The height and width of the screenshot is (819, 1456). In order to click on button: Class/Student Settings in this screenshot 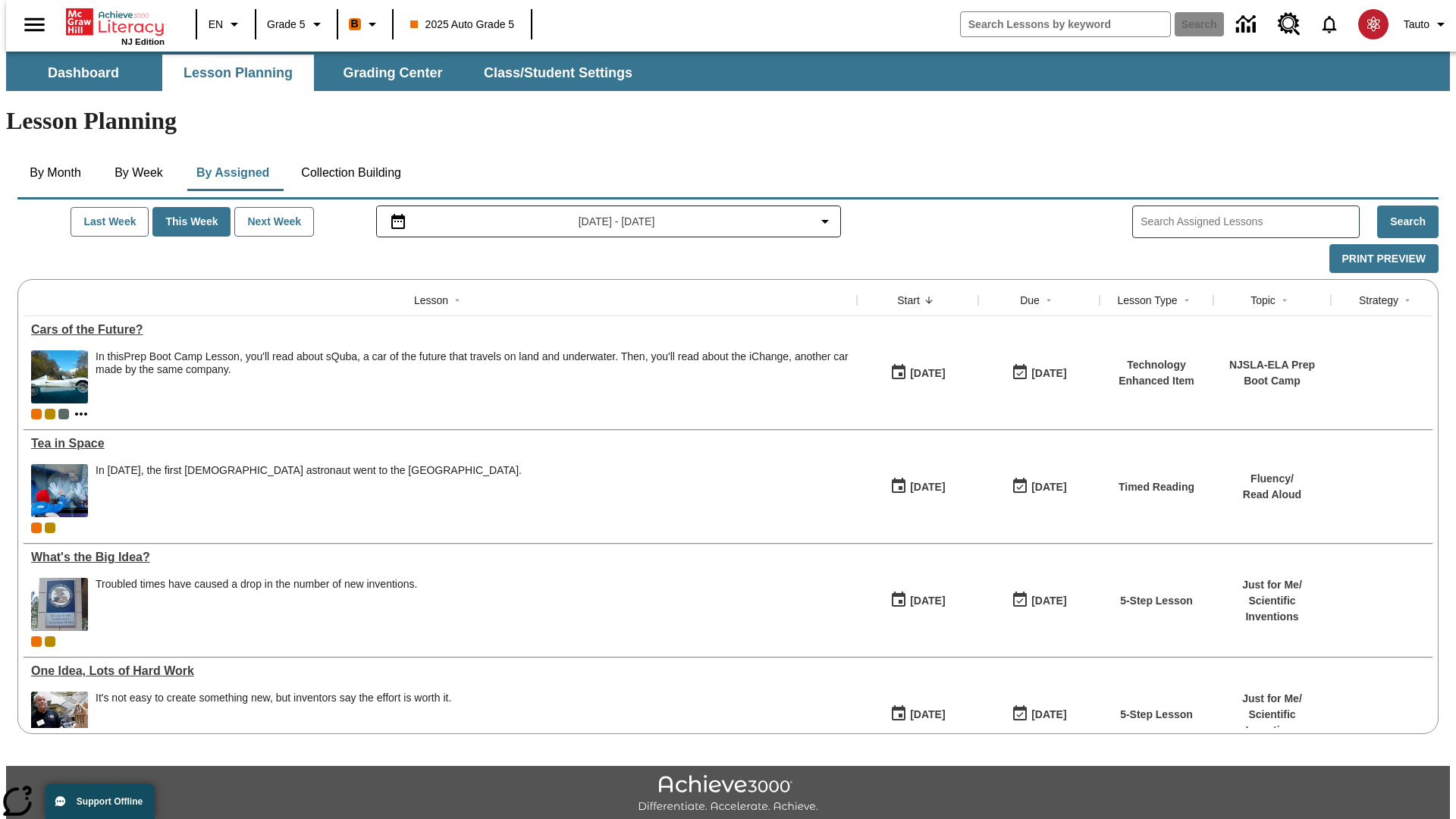, I will do `click(558, 72)`.